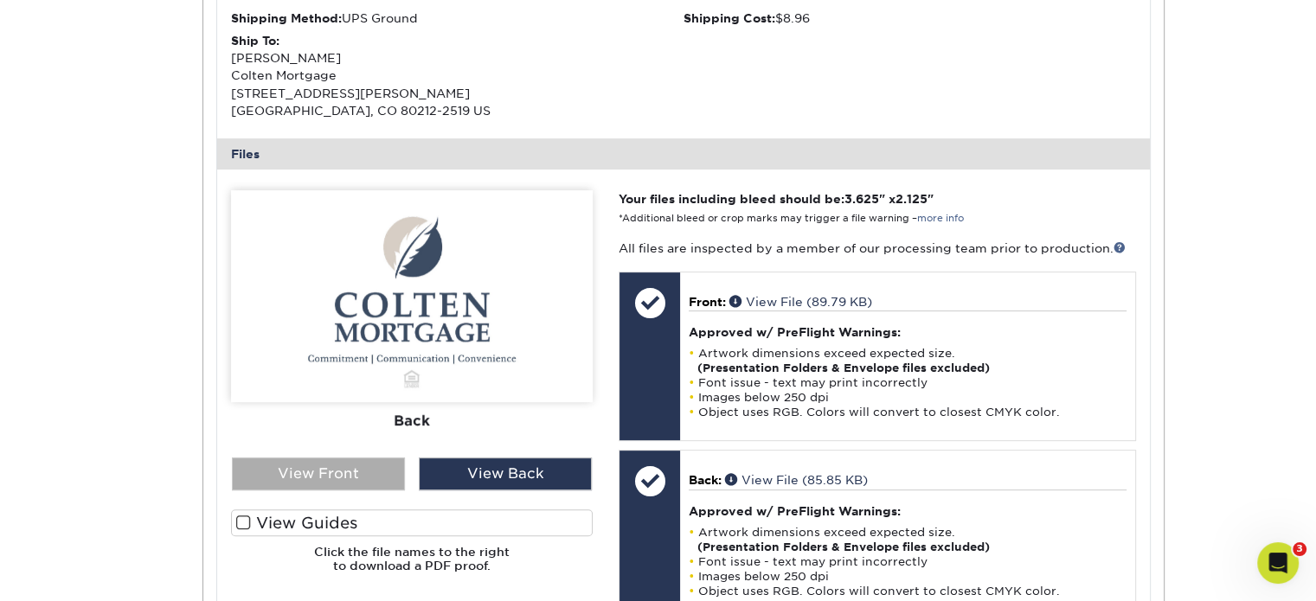 The height and width of the screenshot is (601, 1316). What do you see at coordinates (776, 199) in the screenshot?
I see `strong: Your files including bleed should be: " x "` at bounding box center [776, 199].